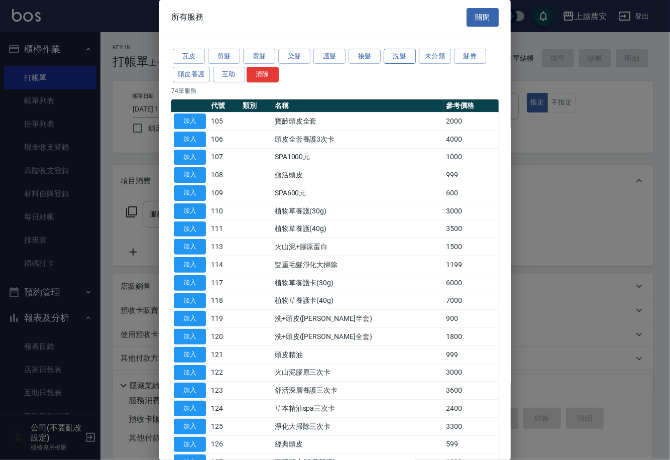 The image size is (670, 460). What do you see at coordinates (358, 373) in the screenshot?
I see `td: 火山泥膠原三次卡` at bounding box center [358, 373].